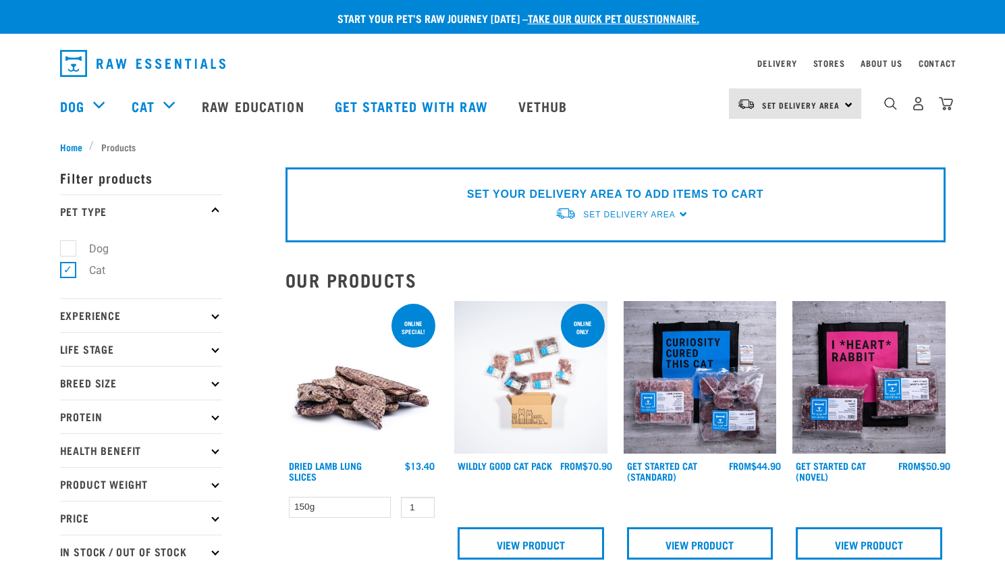  I want to click on p: Life Stage, so click(141, 349).